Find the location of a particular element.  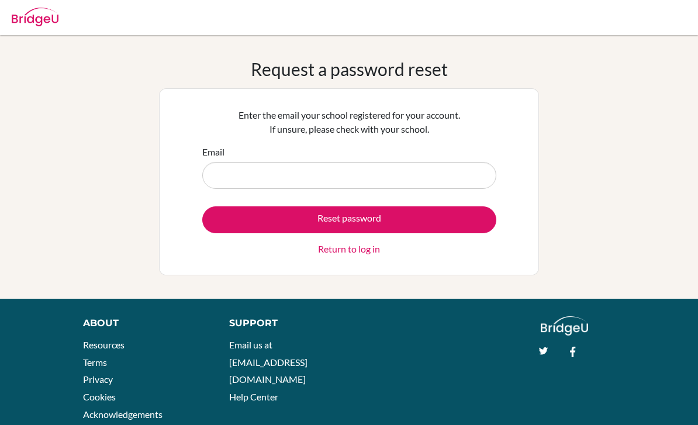

a: Resources is located at coordinates (104, 345).